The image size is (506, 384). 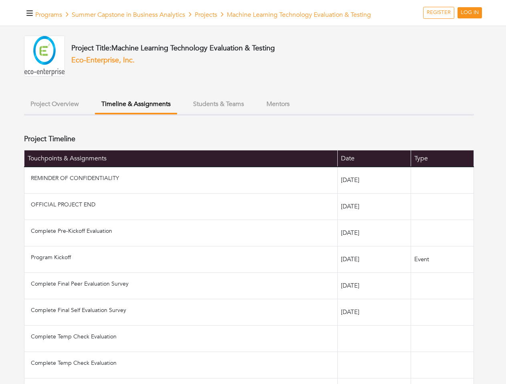 What do you see at coordinates (442, 159) in the screenshot?
I see `th: Type` at bounding box center [442, 159].